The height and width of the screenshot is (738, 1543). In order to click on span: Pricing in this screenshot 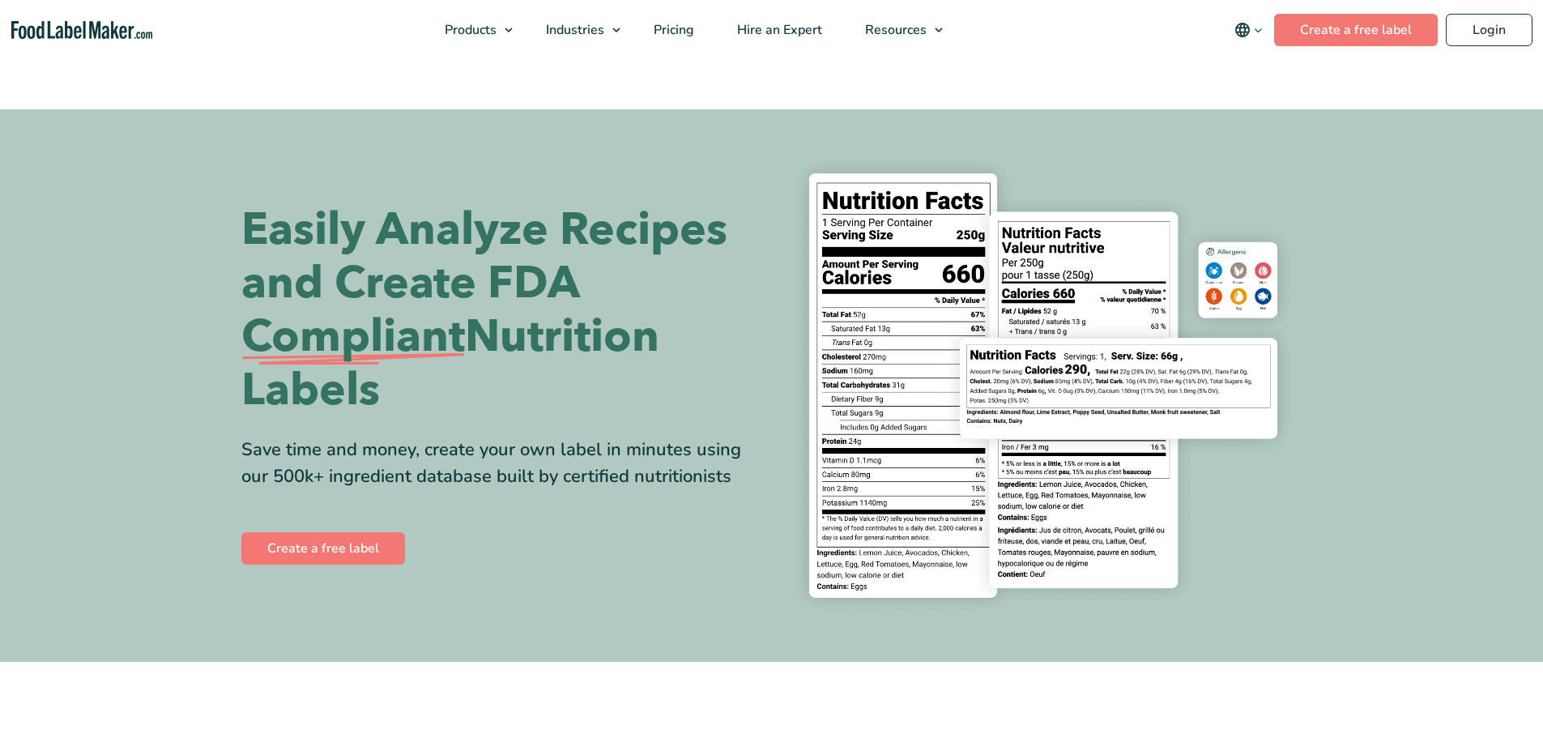, I will do `click(672, 30)`.